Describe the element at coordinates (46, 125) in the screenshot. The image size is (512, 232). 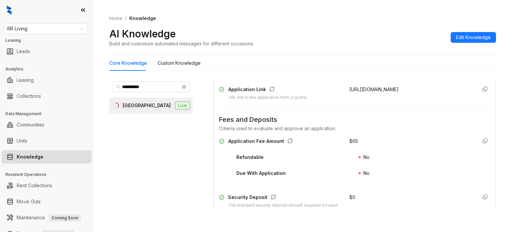
I see `li: Communities` at that location.